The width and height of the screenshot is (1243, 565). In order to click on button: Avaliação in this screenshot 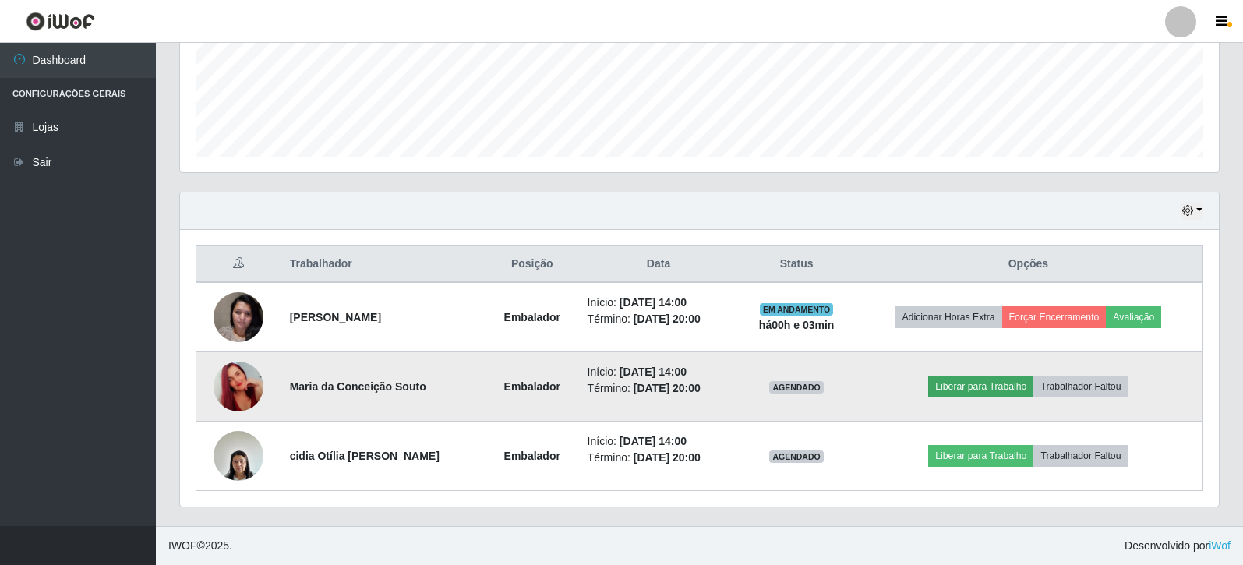, I will do `click(1133, 317)`.